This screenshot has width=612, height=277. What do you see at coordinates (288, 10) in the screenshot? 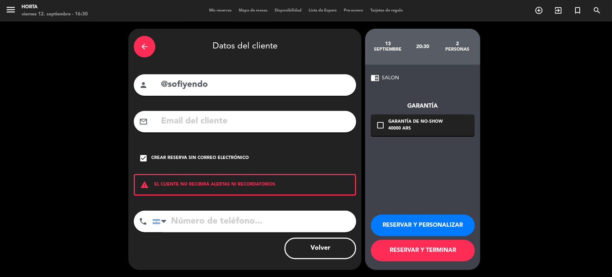
I see `span: Disponibilidad` at bounding box center [288, 10].